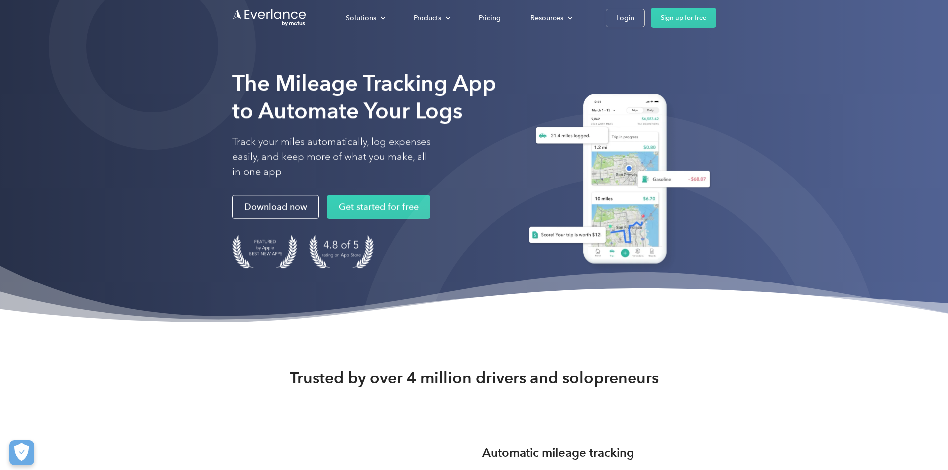 The image size is (948, 470). What do you see at coordinates (276, 207) in the screenshot?
I see `a: Download now` at bounding box center [276, 207].